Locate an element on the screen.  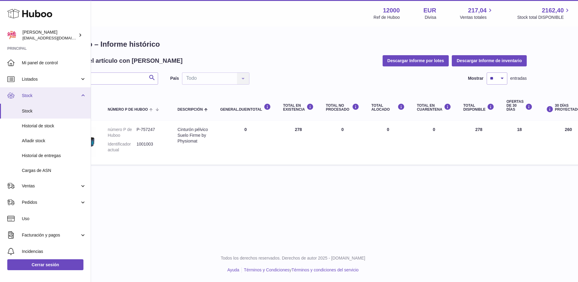
a: Términos y condiciones del servicio is located at coordinates (325, 270).